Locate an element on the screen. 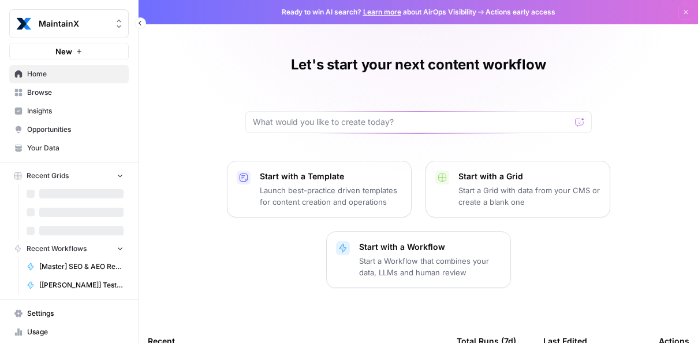 The height and width of the screenshot is (343, 698). a: Browse is located at coordinates (69, 92).